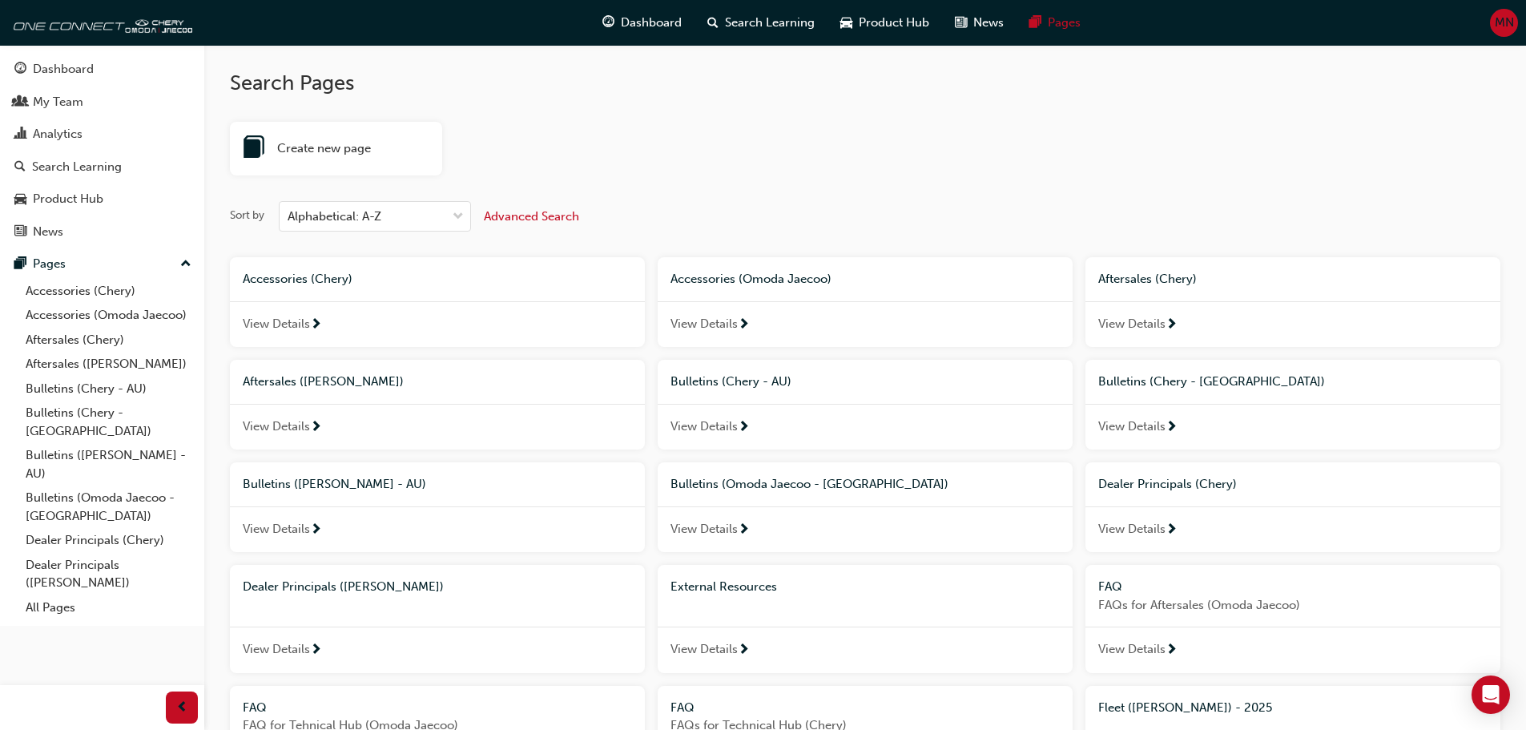 The image size is (1526, 730). Describe the element at coordinates (108, 389) in the screenshot. I see `a: Bulletins (Chery - AU)` at that location.